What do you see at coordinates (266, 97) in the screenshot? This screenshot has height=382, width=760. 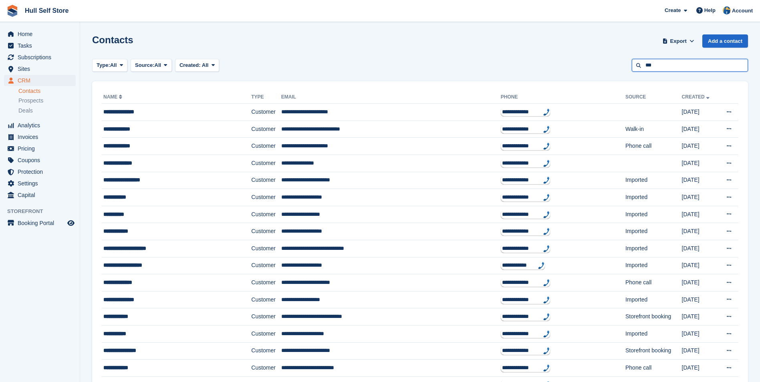 I see `th: Type` at bounding box center [266, 97].